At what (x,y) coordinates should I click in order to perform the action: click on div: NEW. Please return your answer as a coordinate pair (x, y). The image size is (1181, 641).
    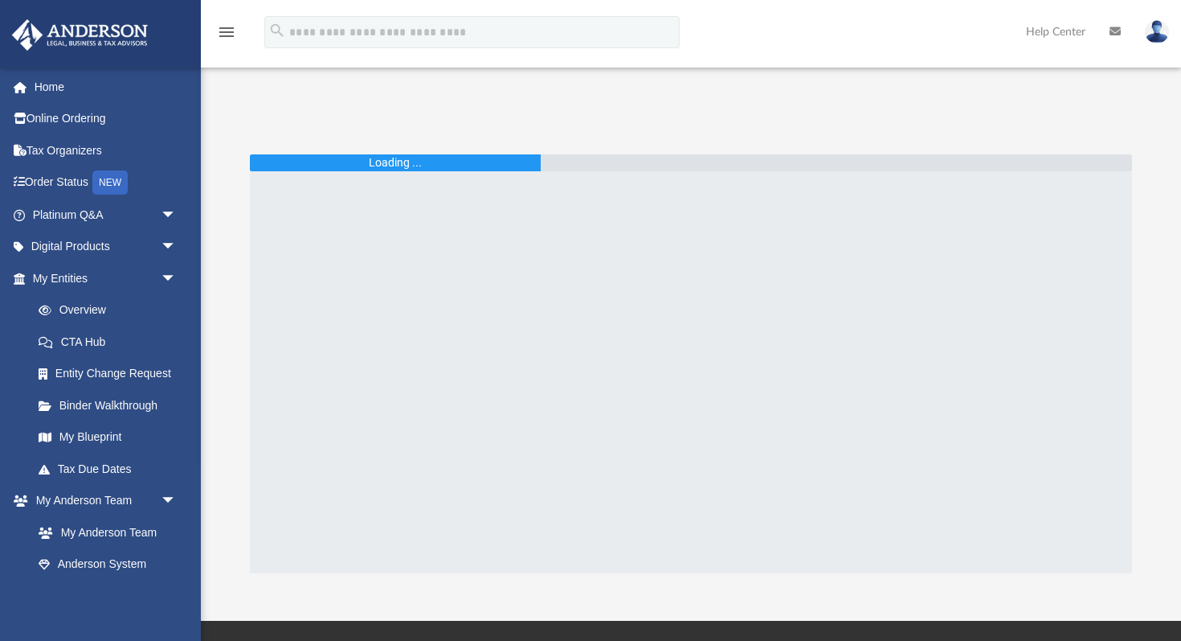
    Looking at the image, I should click on (110, 182).